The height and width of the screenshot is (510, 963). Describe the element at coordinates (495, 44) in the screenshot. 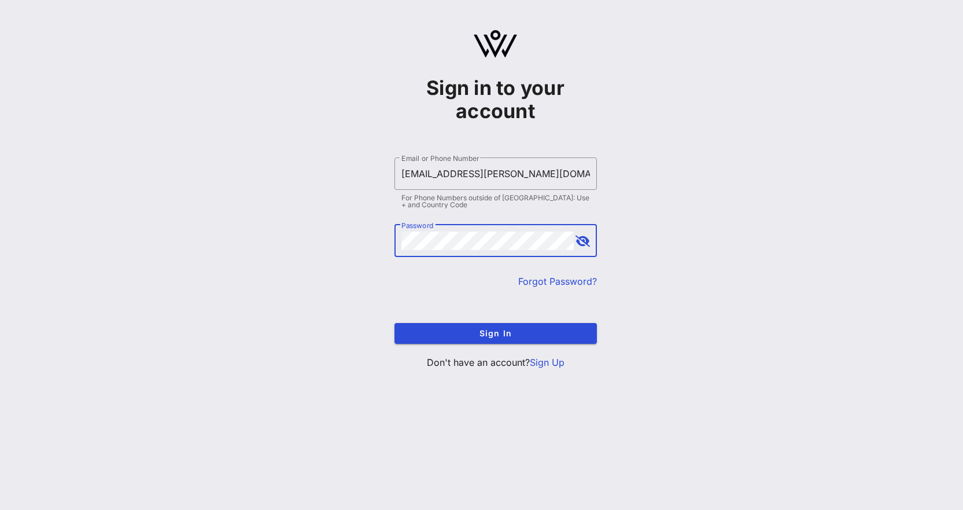

I see `img: logo.svg` at that location.